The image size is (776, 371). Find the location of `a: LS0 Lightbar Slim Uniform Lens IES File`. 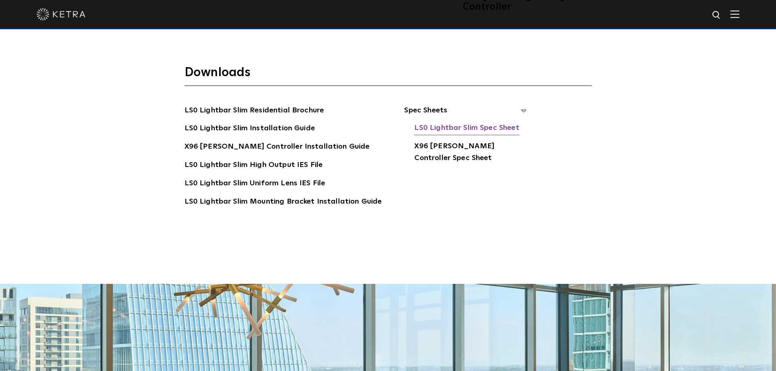

a: LS0 Lightbar Slim Uniform Lens IES File is located at coordinates (255, 184).